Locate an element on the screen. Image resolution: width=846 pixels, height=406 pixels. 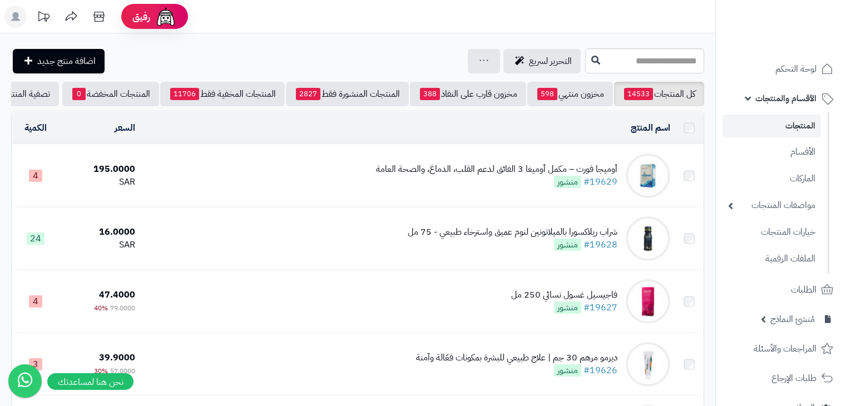
a: الطلبات is located at coordinates (781, 290).